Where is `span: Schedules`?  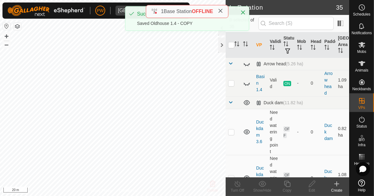
span: Schedules is located at coordinates (362, 14).